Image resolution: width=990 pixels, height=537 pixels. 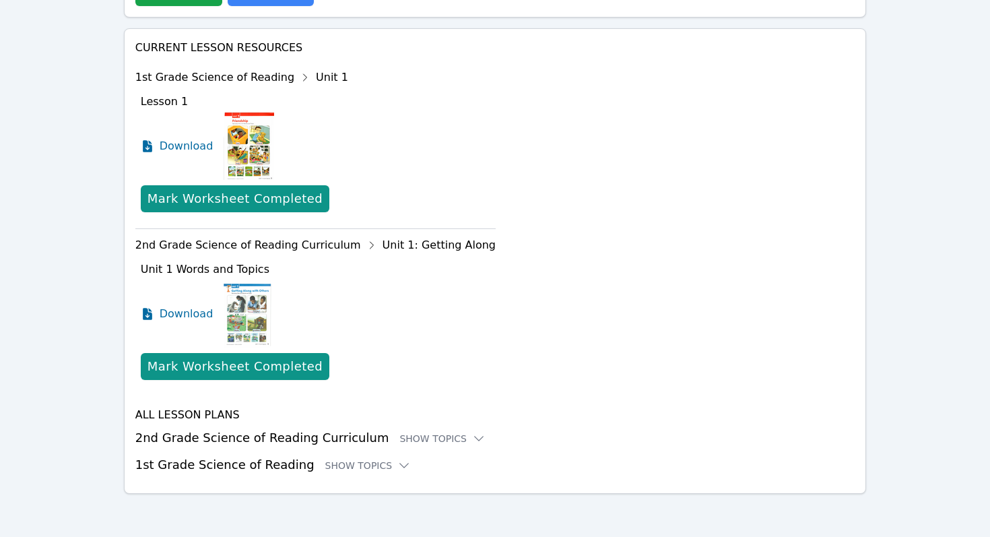 What do you see at coordinates (495, 438) in the screenshot?
I see `h3: 2nd Grade Science of Reading Curriculum` at bounding box center [495, 438].